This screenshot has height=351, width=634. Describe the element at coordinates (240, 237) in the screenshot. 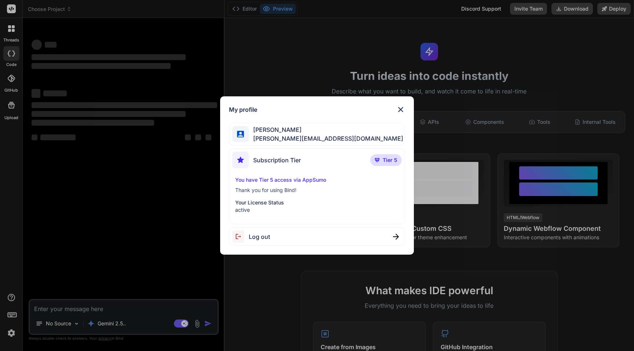

I see `img: logout` at that location.